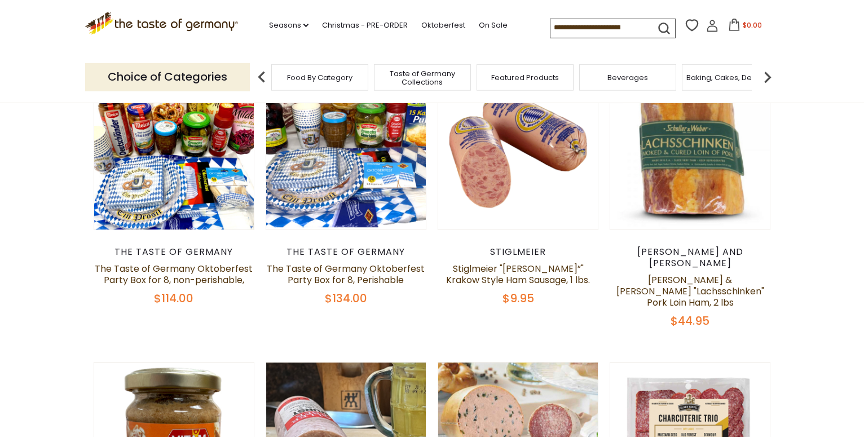 The width and height of the screenshot is (864, 437). I want to click on a: Featured Products, so click(525, 77).